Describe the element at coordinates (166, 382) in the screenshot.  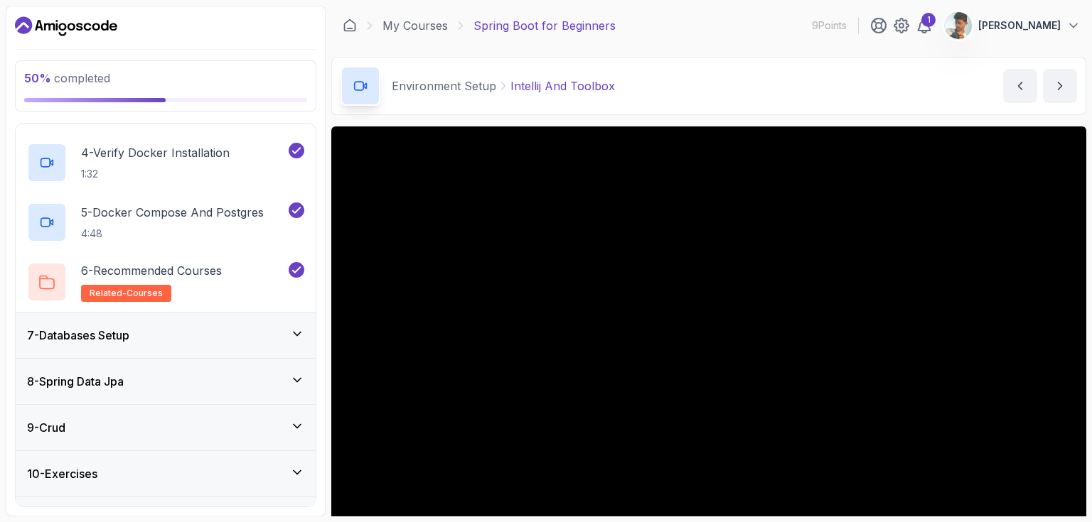
I see `button: 8-Spring Data Jpa` at that location.